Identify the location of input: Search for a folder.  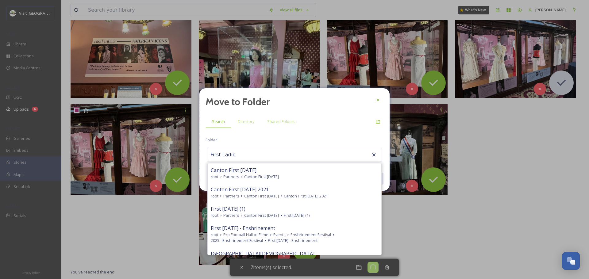
(241, 155).